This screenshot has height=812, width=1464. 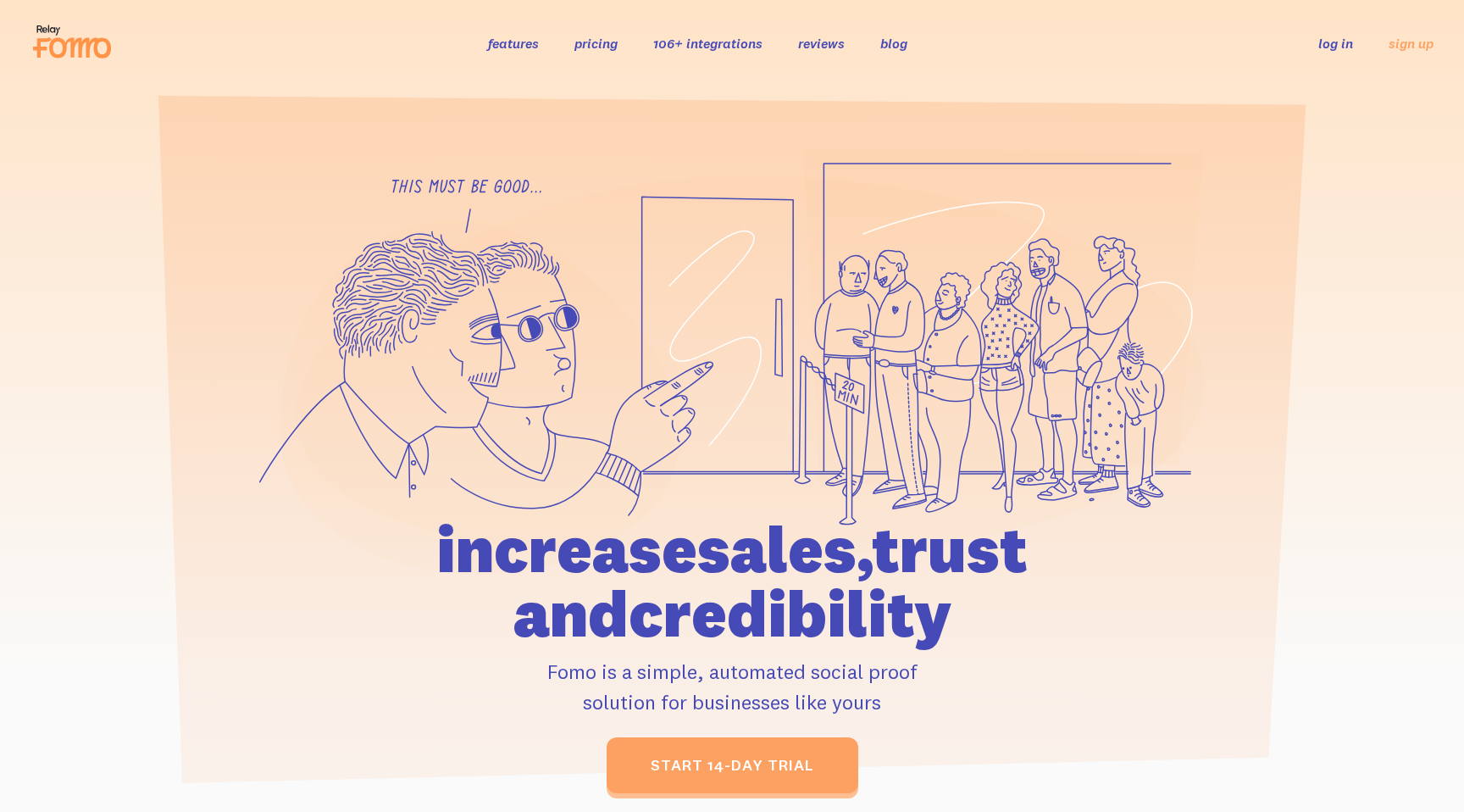 I want to click on a: 106+ integrations, so click(x=707, y=43).